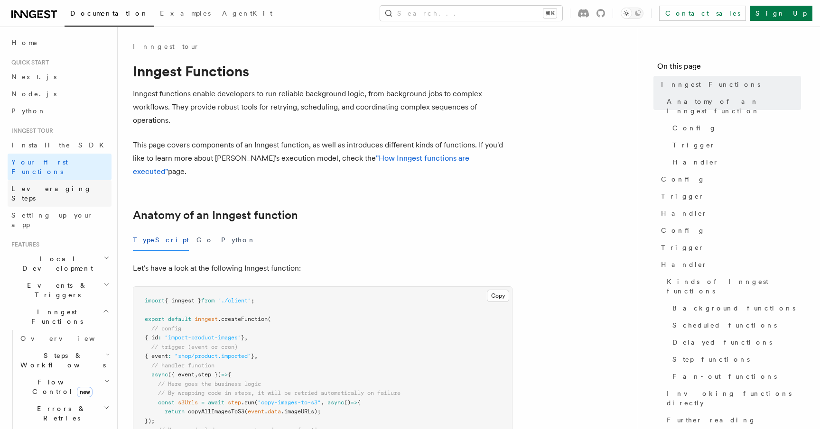 Image resolution: width=820 pixels, height=429 pixels. What do you see at coordinates (733, 287) in the screenshot?
I see `span: Kinds of Inngest functions` at bounding box center [733, 287].